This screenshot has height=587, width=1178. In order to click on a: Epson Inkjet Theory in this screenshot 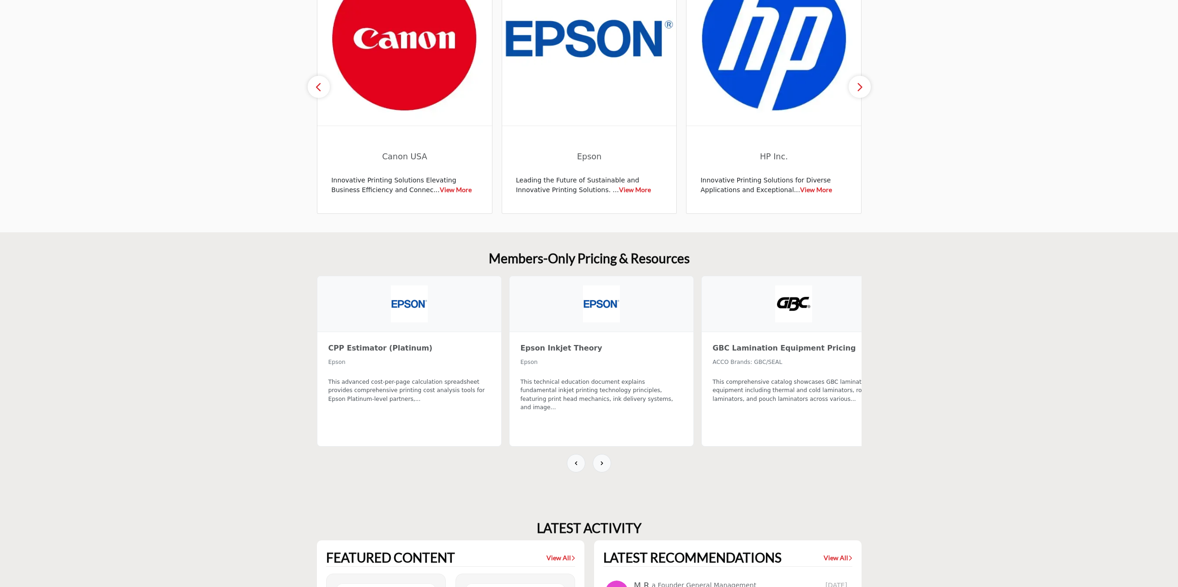, I will do `click(602, 350)`.